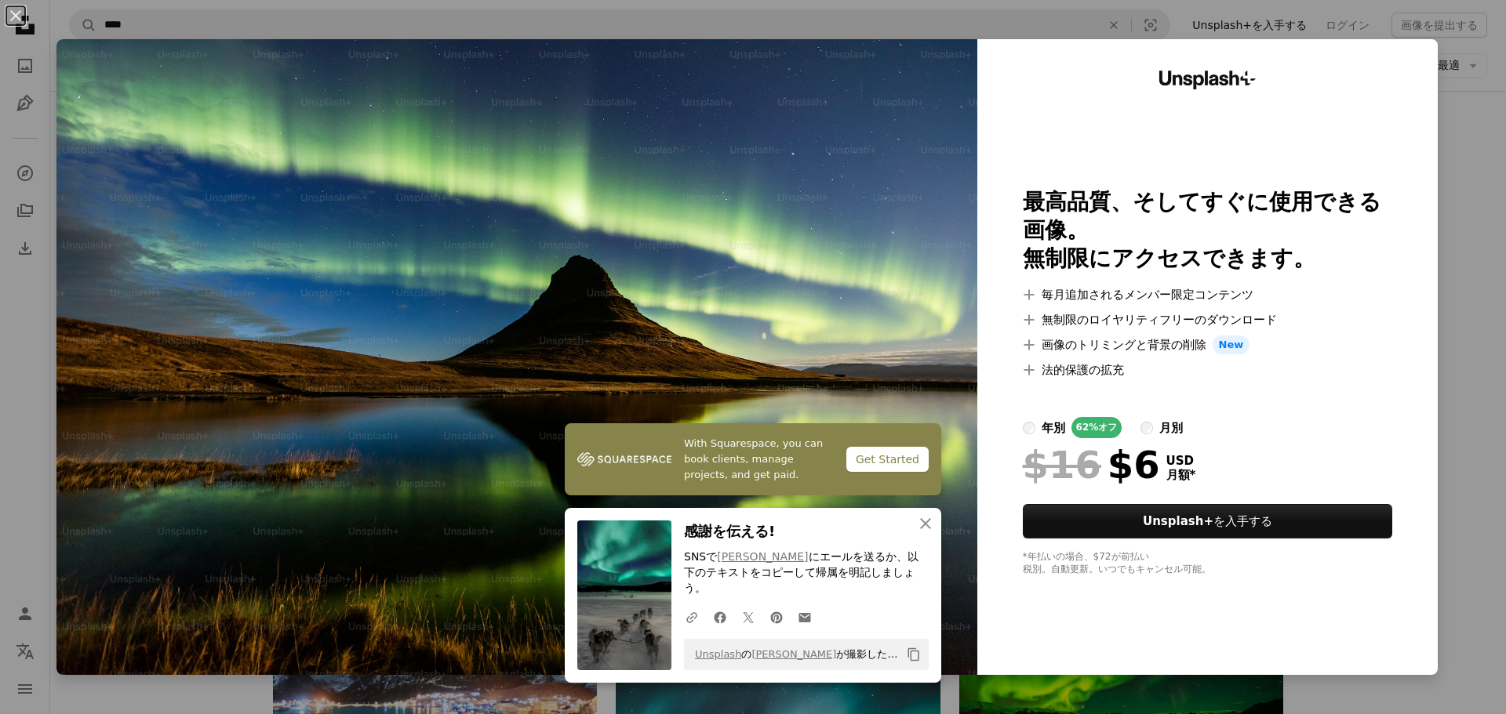 The height and width of the screenshot is (714, 1506). I want to click on span: With Squarespace, you can book clients, manage projects, and get paid., so click(758, 459).